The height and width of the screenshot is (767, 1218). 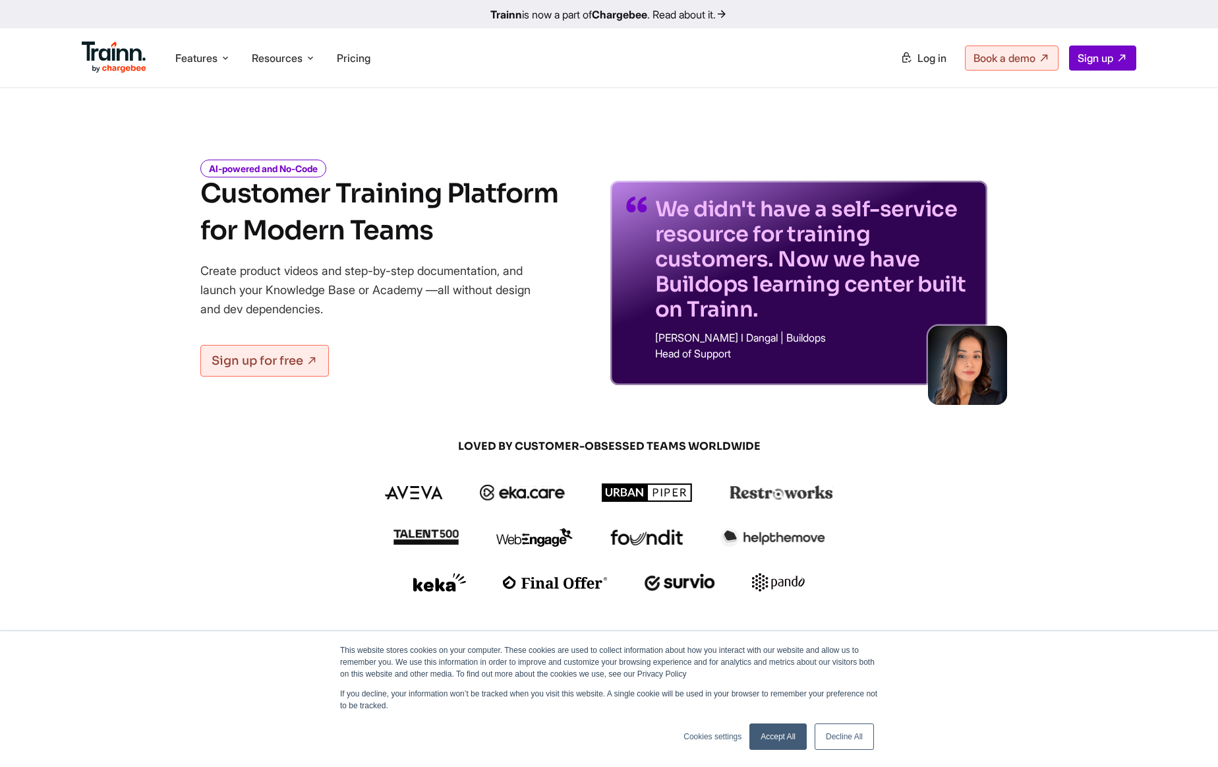 I want to click on span: Log in, so click(x=932, y=58).